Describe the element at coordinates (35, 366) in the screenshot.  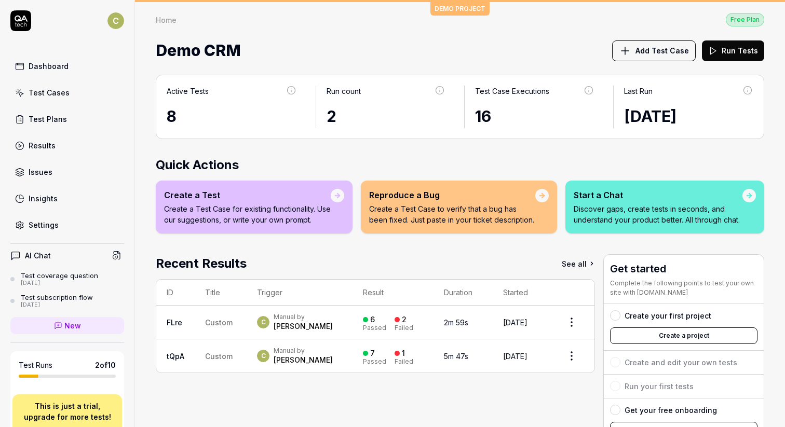
I see `h5: Test Runs` at that location.